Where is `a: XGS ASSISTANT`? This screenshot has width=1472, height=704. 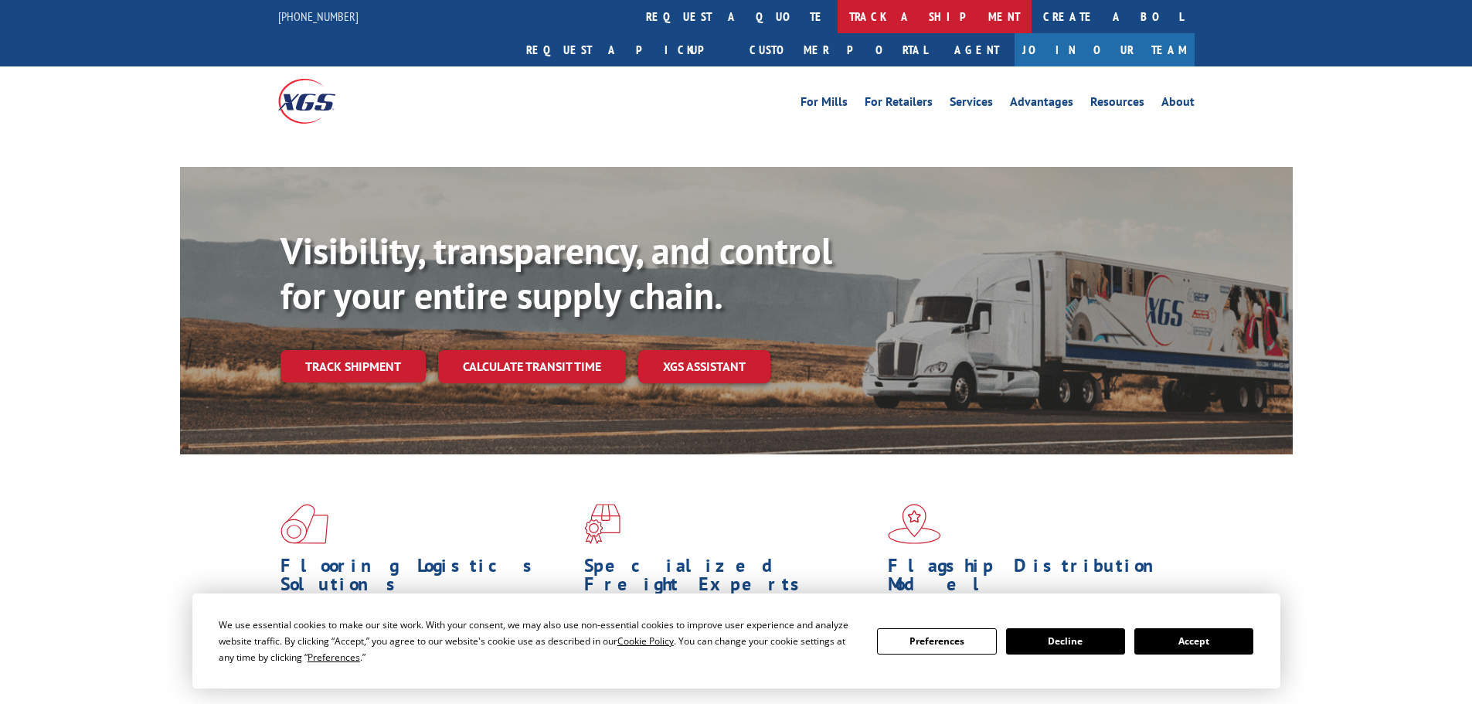 a: XGS ASSISTANT is located at coordinates (704, 366).